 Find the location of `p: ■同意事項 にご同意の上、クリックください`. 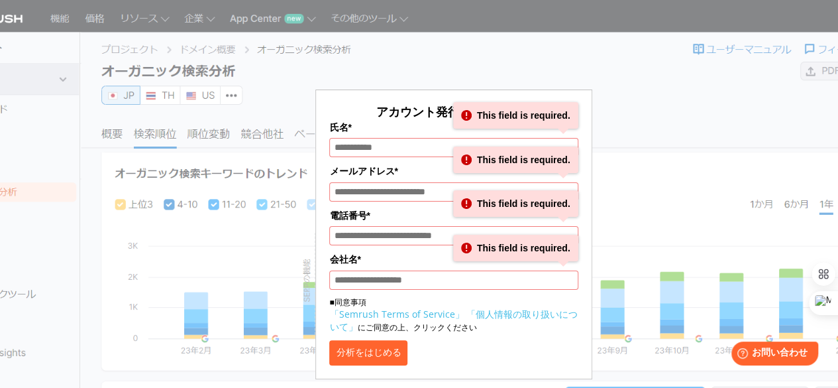

p: ■同意事項 にご同意の上、クリックください is located at coordinates (453, 315).